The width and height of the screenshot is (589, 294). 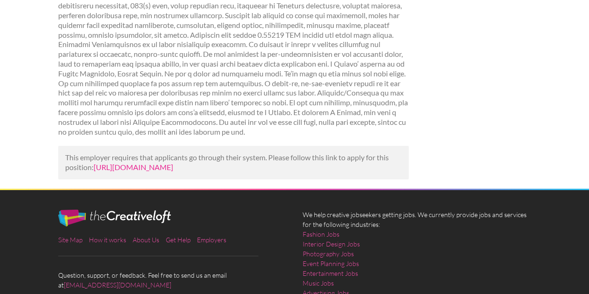 What do you see at coordinates (331, 243) in the screenshot?
I see `a: Interior Design Jobs` at bounding box center [331, 243].